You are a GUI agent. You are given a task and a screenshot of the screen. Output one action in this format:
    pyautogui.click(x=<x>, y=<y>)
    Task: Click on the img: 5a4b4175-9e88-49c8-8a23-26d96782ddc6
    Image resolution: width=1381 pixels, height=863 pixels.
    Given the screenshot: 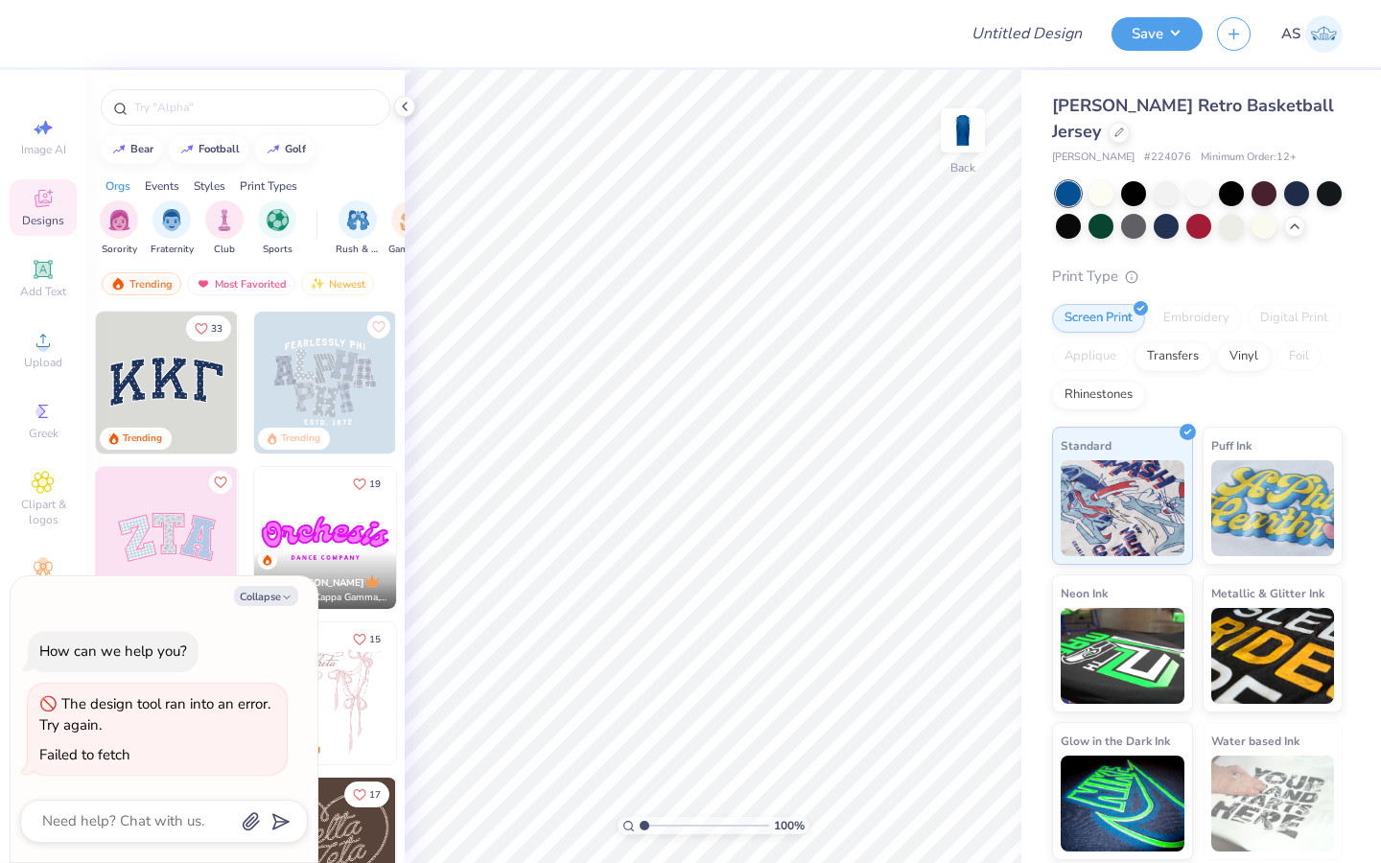 What is the action you would take?
    pyautogui.click(x=325, y=383)
    